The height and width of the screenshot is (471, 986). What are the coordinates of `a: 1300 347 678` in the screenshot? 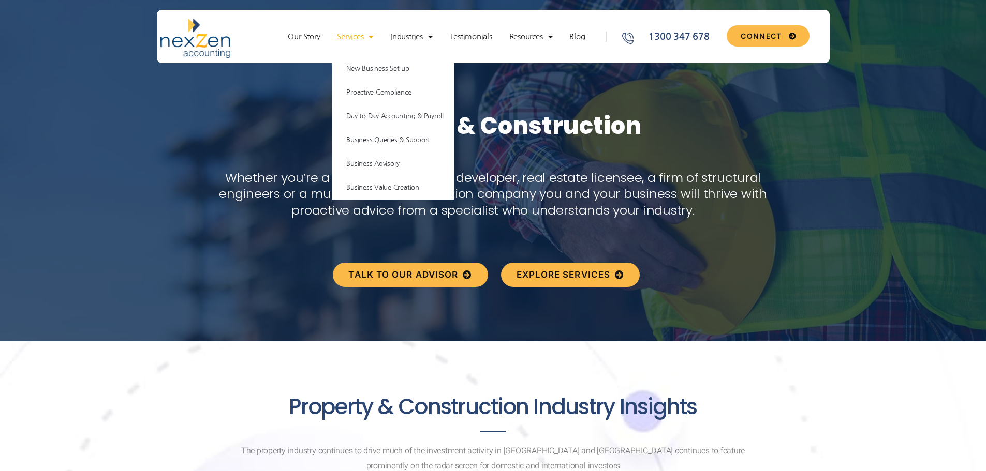 It's located at (672, 37).